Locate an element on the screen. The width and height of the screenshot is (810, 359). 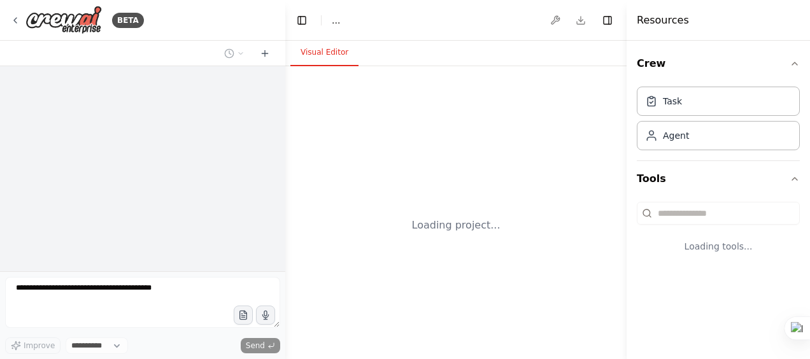
button: Start a new chat is located at coordinates (265, 53).